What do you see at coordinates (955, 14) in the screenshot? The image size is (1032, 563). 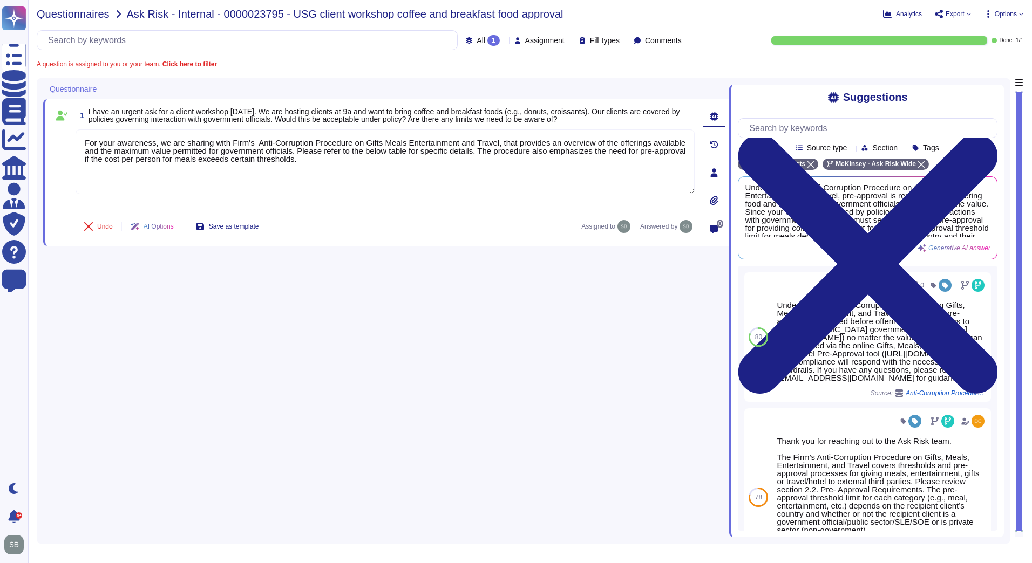 I see `span: Export` at bounding box center [955, 14].